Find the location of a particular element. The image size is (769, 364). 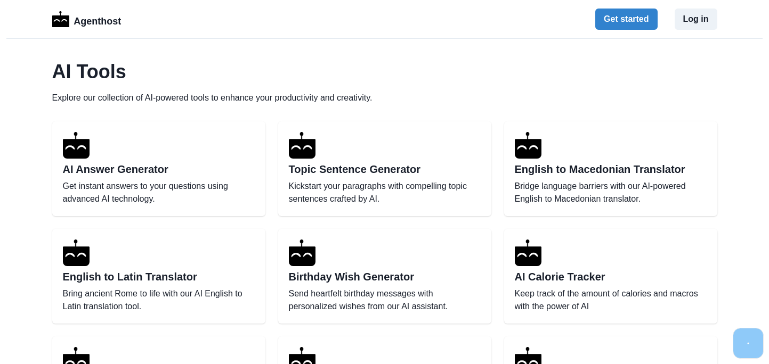

p: Send heartfelt birthday messages with personalized wishes from our AI assistant. is located at coordinates (385, 301).